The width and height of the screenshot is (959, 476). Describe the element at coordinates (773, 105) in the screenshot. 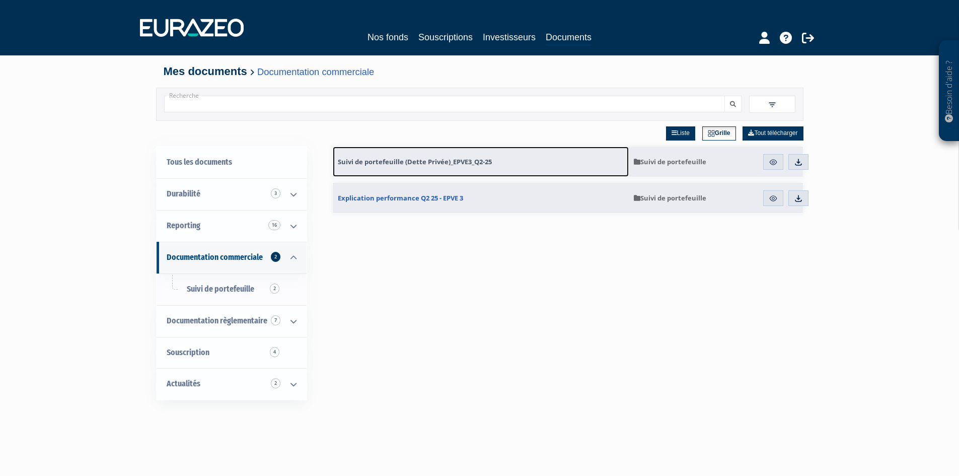

I see `img: filter.svg` at that location.